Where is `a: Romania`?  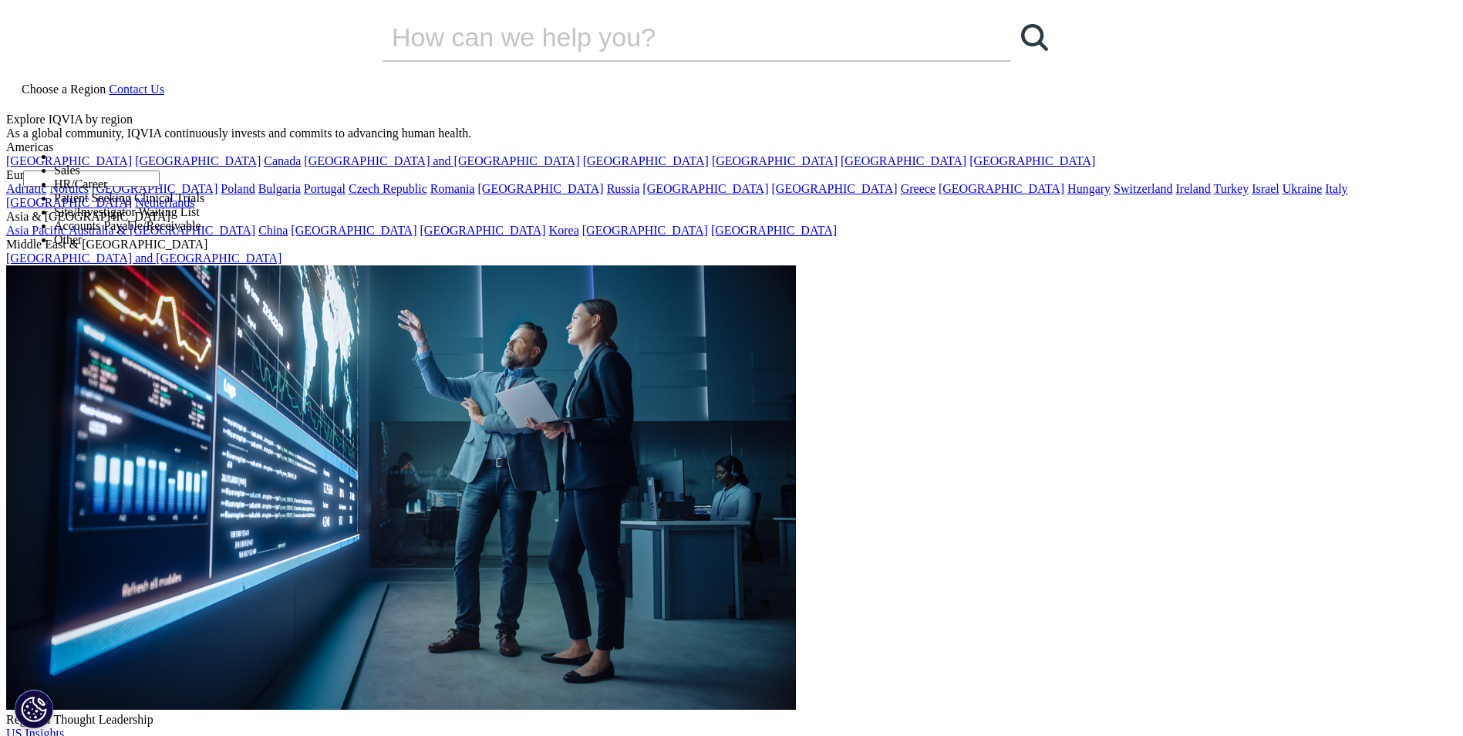 a: Romania is located at coordinates (453, 188).